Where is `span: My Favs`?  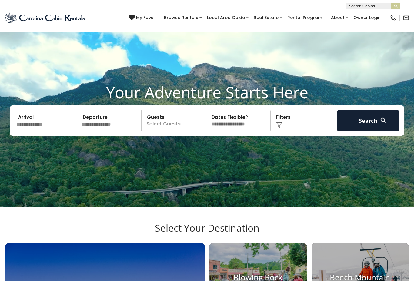
span: My Favs is located at coordinates (145, 18).